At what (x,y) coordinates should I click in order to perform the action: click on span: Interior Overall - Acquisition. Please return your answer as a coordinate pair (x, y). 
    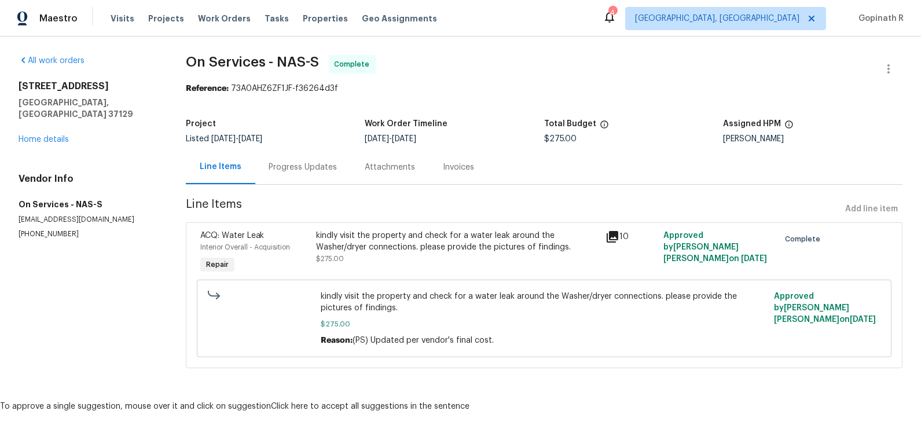
    Looking at the image, I should click on (245, 247).